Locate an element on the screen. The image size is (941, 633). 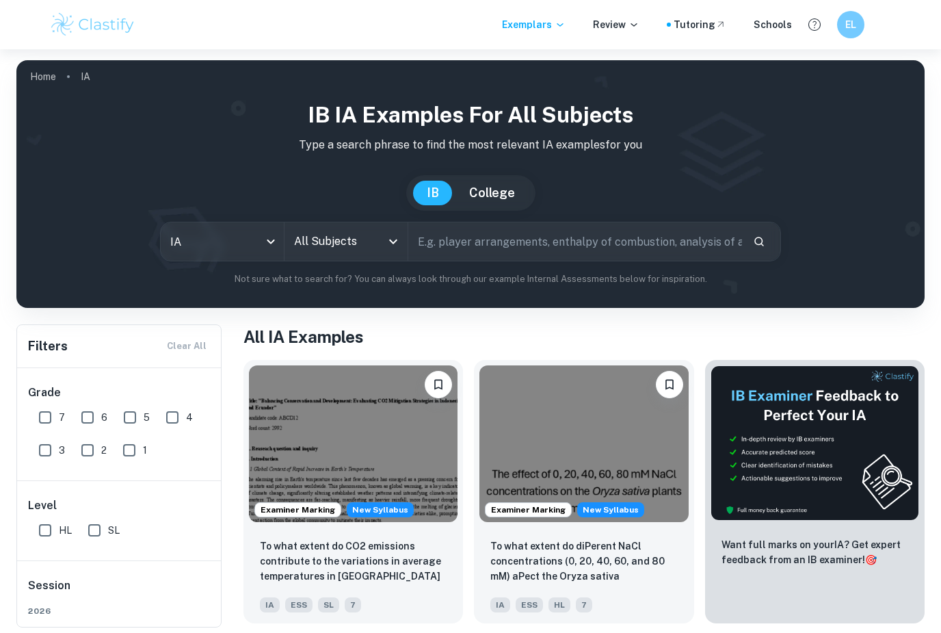
a: Home is located at coordinates (43, 77).